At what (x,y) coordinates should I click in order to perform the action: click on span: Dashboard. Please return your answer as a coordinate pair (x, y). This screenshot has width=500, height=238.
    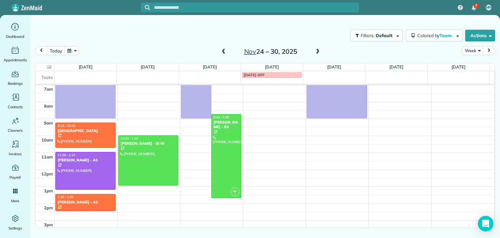
    Looking at the image, I should click on (15, 36).